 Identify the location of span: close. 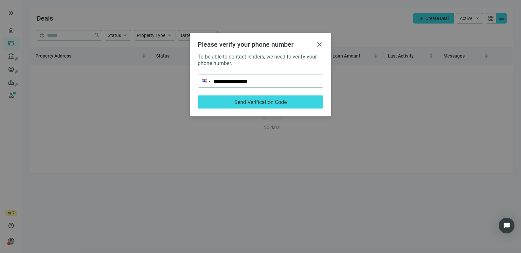
(320, 45).